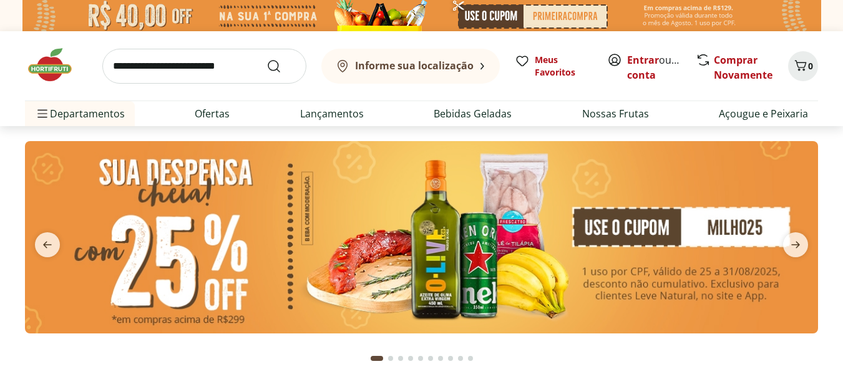  Describe the element at coordinates (80, 114) in the screenshot. I see `span: Departamentos` at that location.